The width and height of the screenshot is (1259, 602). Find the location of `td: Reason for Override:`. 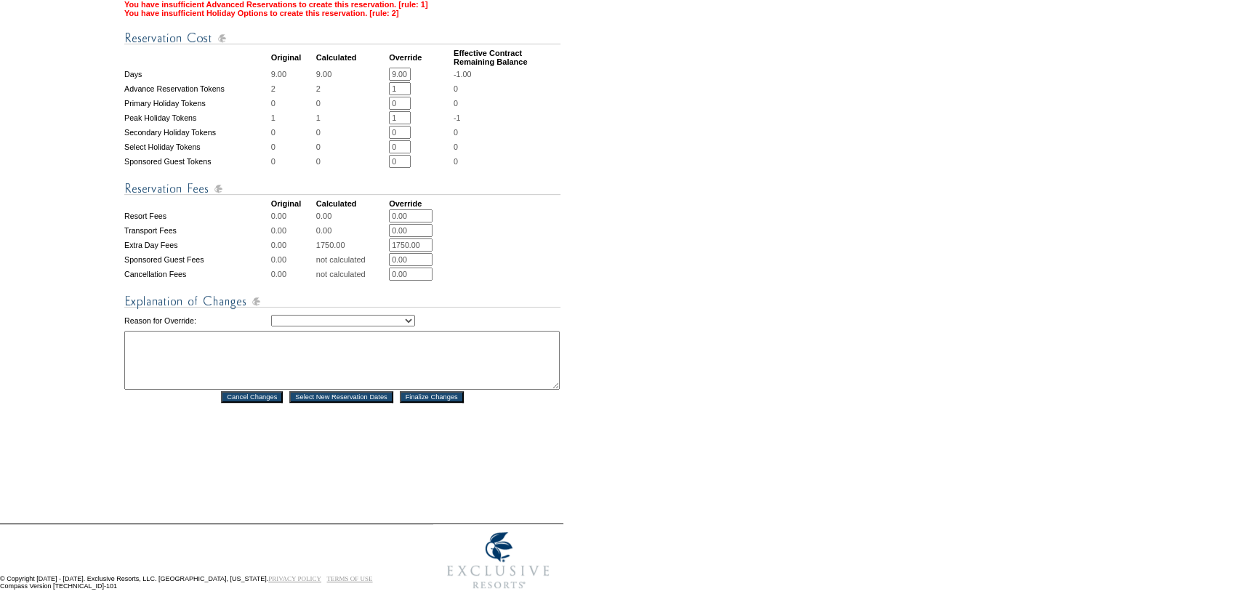

td: Reason for Override: is located at coordinates (197, 321).